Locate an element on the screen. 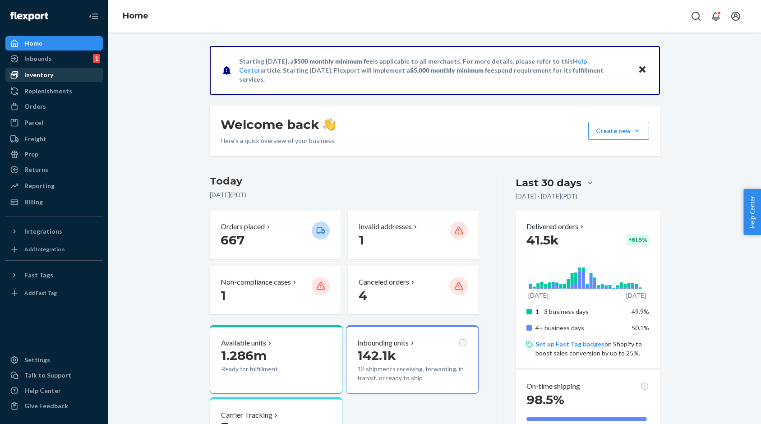 The image size is (761, 424). p: Inbounding units is located at coordinates (383, 343).